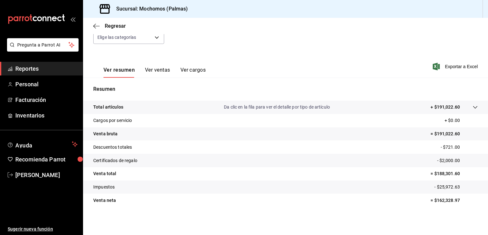  Describe the element at coordinates (154, 72) in the screenshot. I see `div: navigation tabs` at that location.